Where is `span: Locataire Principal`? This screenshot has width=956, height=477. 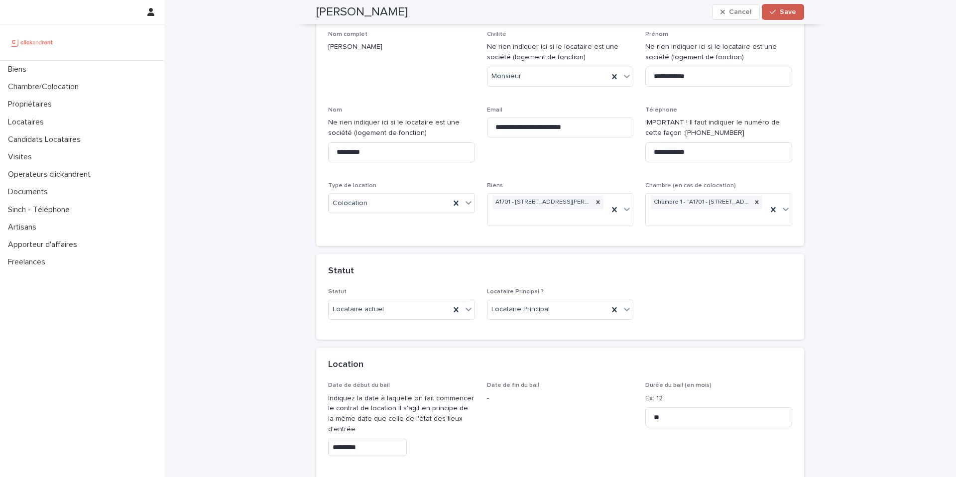 span: Locataire Principal is located at coordinates (520, 309).